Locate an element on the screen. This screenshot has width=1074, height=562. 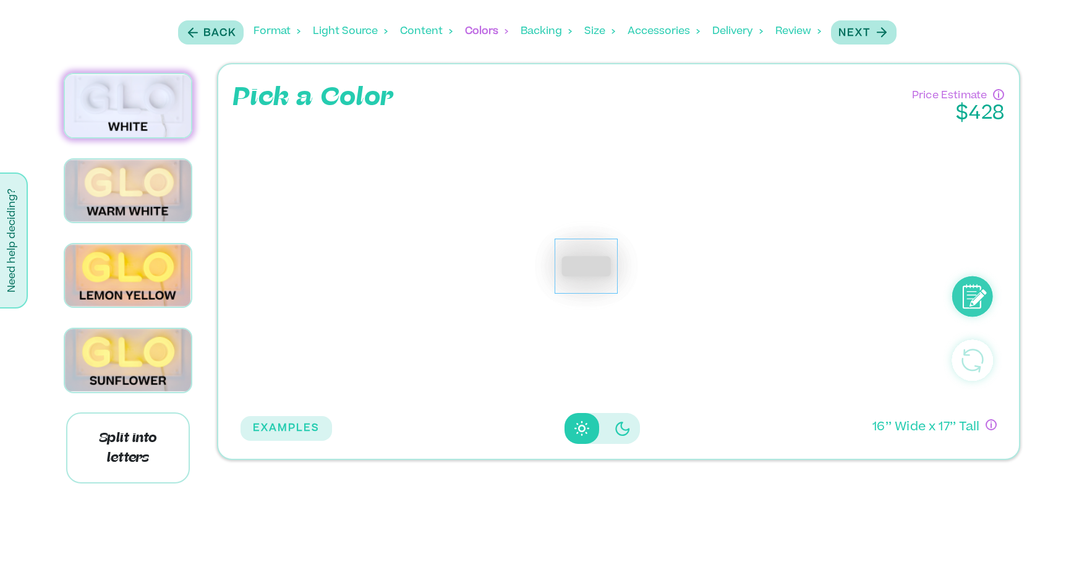
div: Content is located at coordinates (426, 32).